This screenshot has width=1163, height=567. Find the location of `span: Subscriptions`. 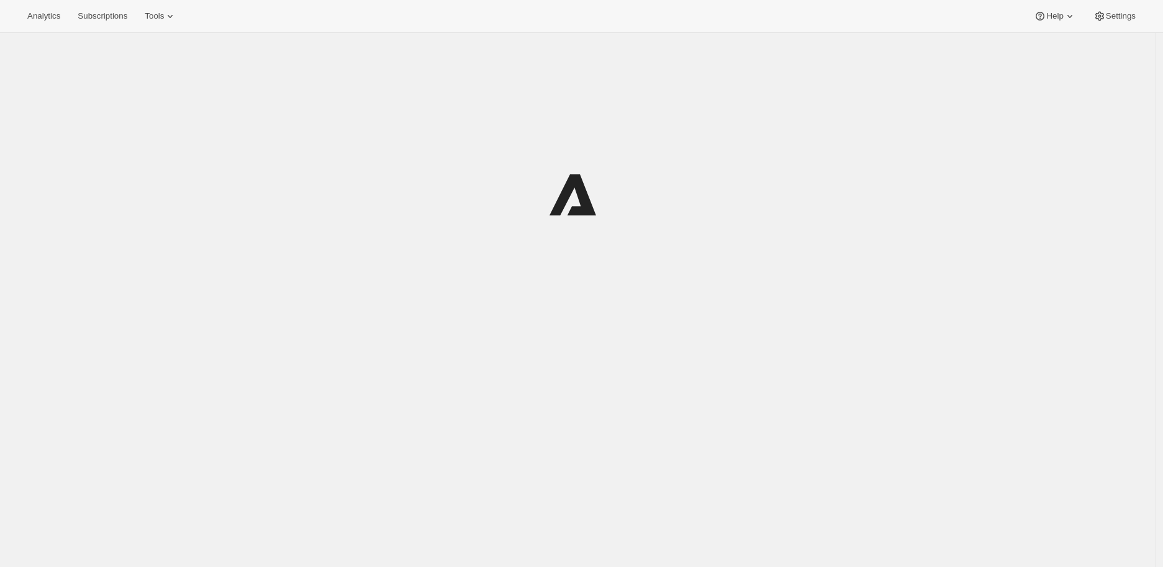

span: Subscriptions is located at coordinates (102, 16).